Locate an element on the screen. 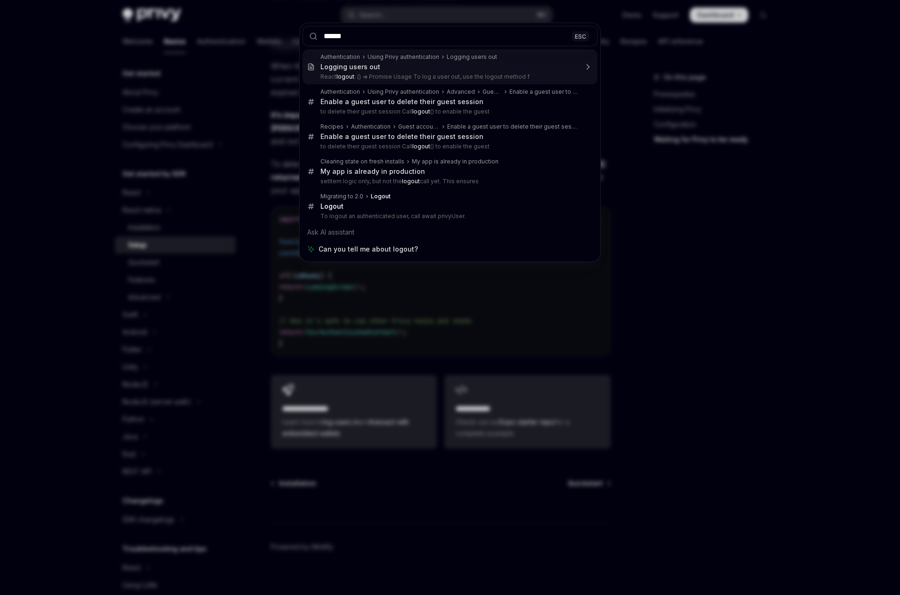  p: React : () => Promise Usage To log a user out, use the logout method f is located at coordinates (449, 77).